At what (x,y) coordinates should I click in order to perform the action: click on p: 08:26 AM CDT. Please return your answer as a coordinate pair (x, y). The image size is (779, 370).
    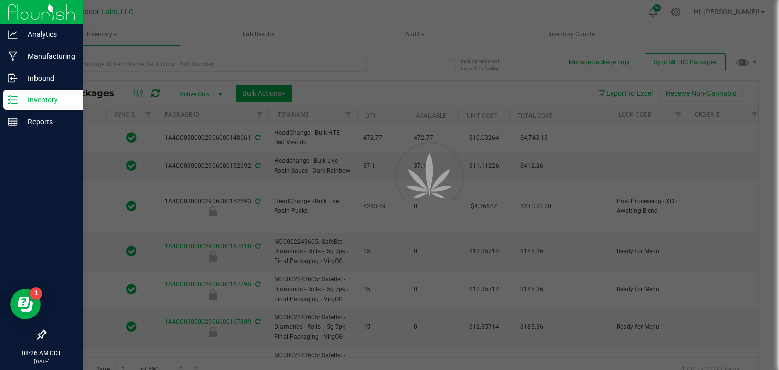
    Looking at the image, I should click on (42, 353).